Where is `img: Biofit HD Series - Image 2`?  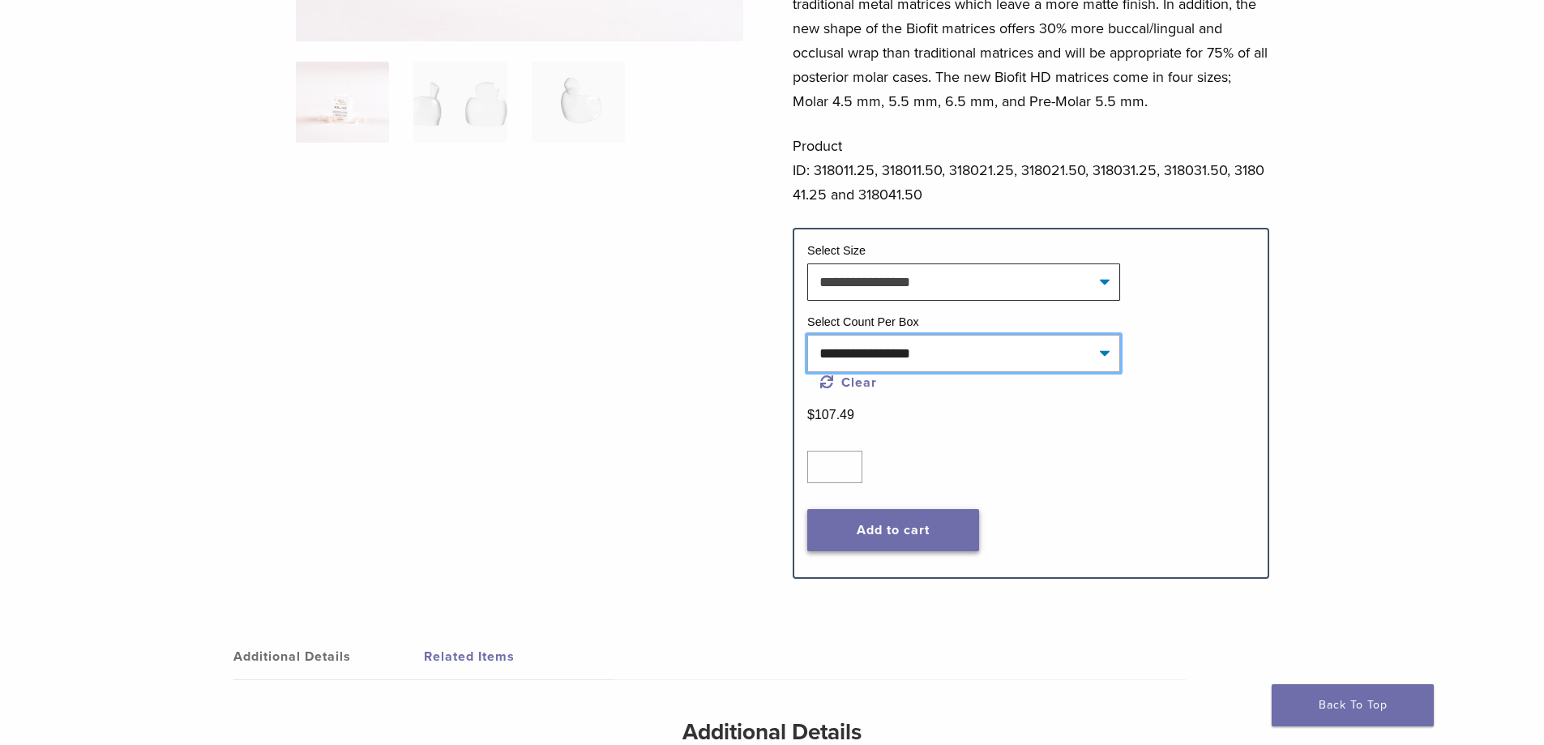 img: Biofit HD Series - Image 2 is located at coordinates (459, 102).